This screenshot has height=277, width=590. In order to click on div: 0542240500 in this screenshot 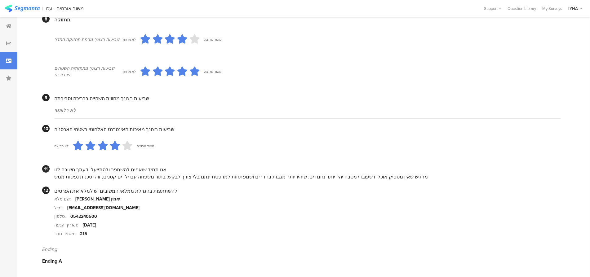, I will do `click(84, 216)`.